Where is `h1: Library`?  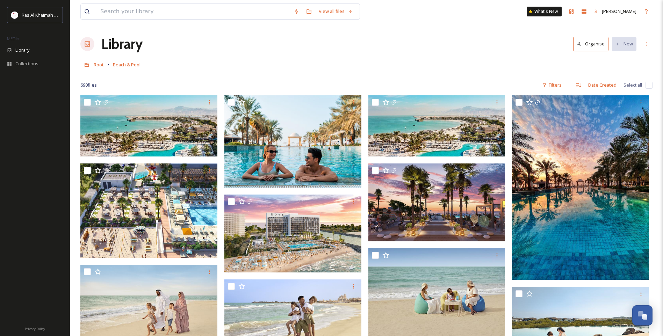
h1: Library is located at coordinates (122, 44).